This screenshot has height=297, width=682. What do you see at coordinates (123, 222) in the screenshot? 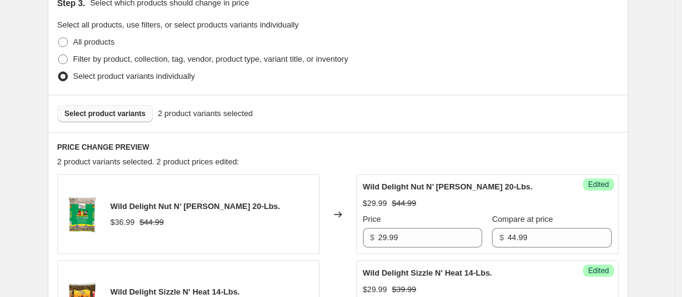
I see `div: $36.99` at bounding box center [123, 222].